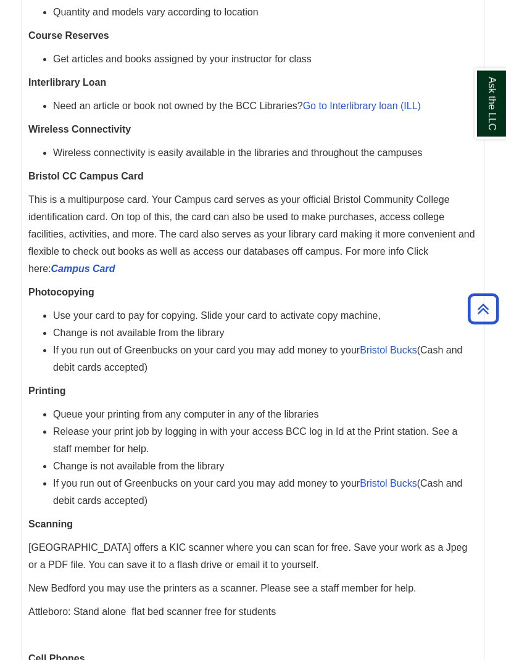  What do you see at coordinates (253, 235) in the screenshot?
I see `p: This is a multipurpose card. Your Campus card serves as your official Bristol Community College i...` at bounding box center [253, 235].